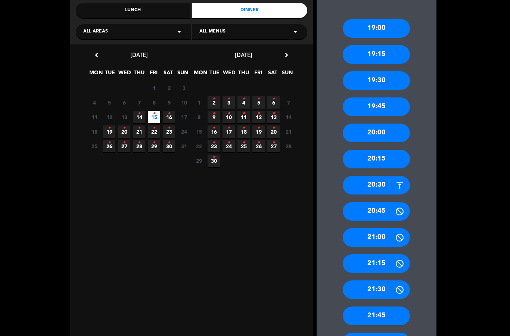  I want to click on span: TUE, so click(214, 74).